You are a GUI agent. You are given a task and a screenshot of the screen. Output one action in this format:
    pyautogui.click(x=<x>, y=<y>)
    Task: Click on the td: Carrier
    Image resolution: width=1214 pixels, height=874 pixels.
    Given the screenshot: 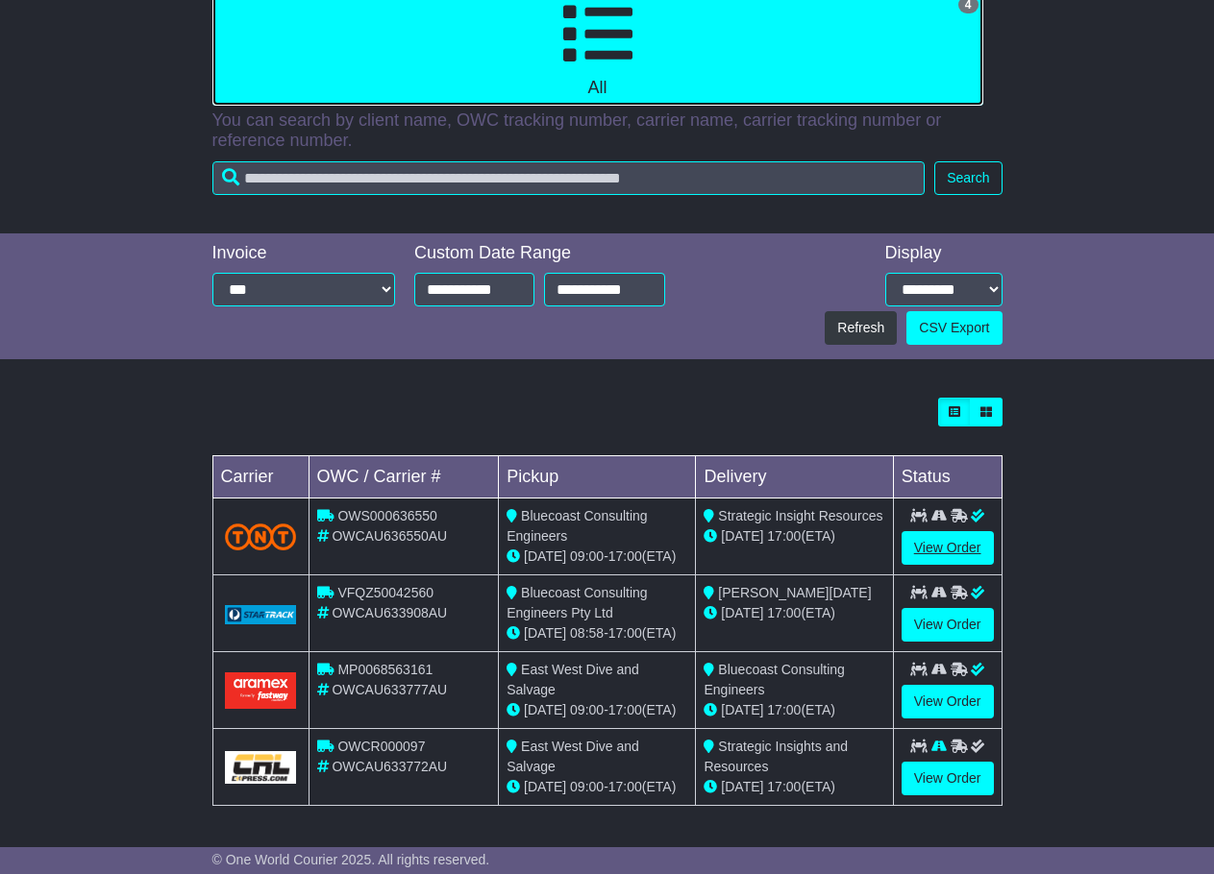 What is the action you would take?
    pyautogui.click(x=260, y=478)
    